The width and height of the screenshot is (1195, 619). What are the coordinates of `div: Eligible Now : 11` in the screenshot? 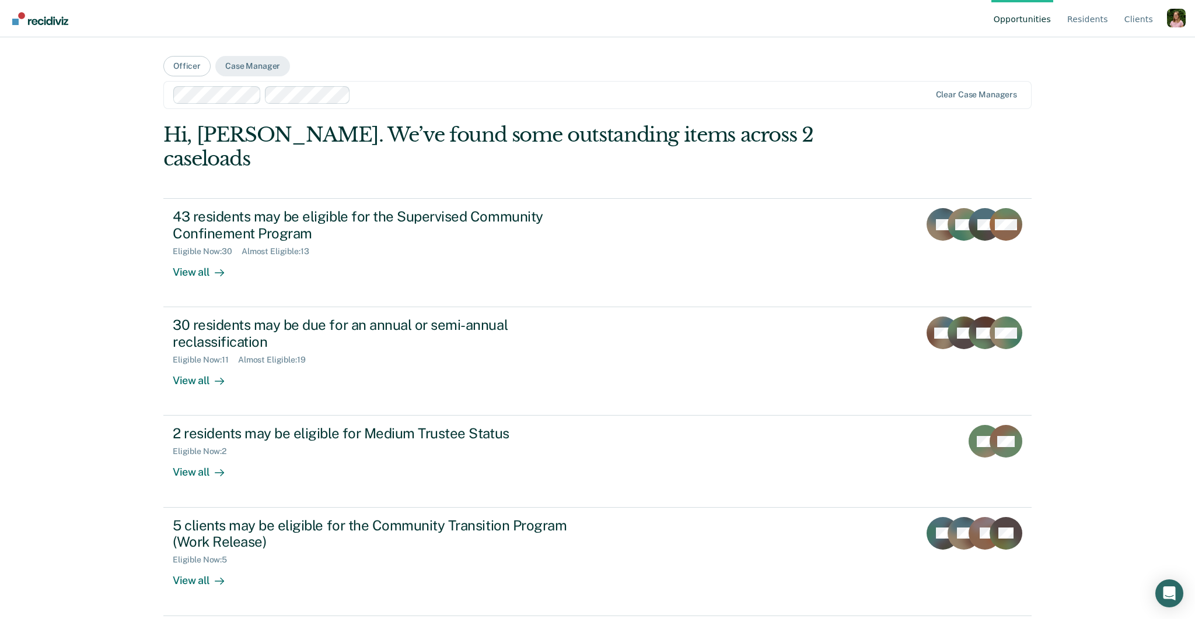 It's located at (205, 360).